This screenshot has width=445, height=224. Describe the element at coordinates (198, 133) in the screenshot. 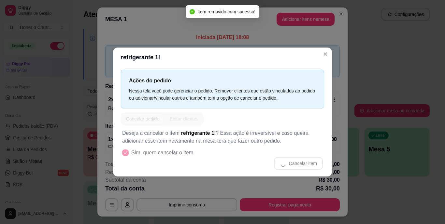

I see `span: refrigerante 1l` at that location.